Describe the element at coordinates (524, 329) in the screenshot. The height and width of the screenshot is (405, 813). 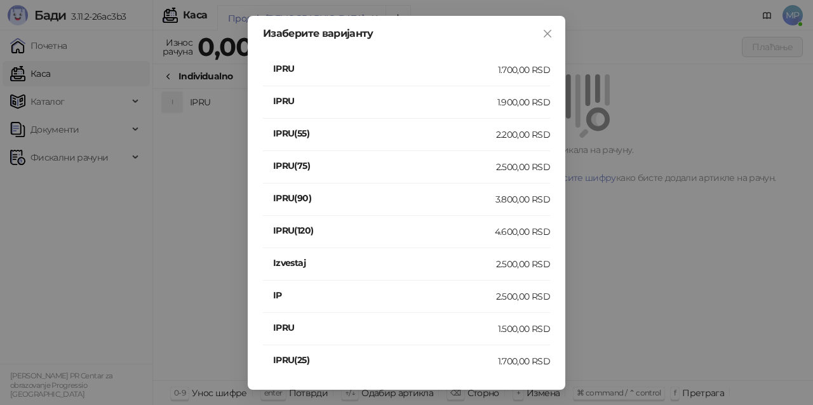
I see `div: 1.500,00 RSD` at that location.